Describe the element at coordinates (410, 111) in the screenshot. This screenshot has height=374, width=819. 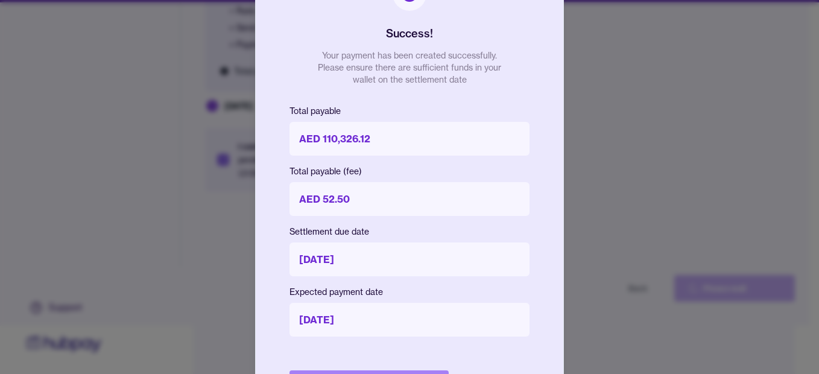
I see `p: Total payable` at that location.